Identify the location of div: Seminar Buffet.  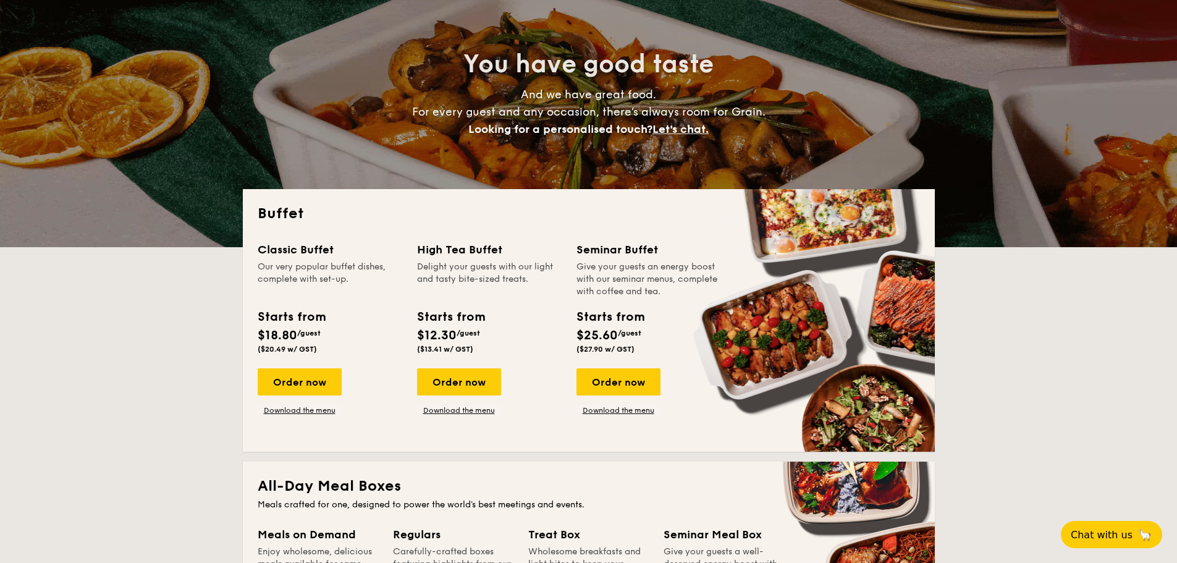
(649, 250).